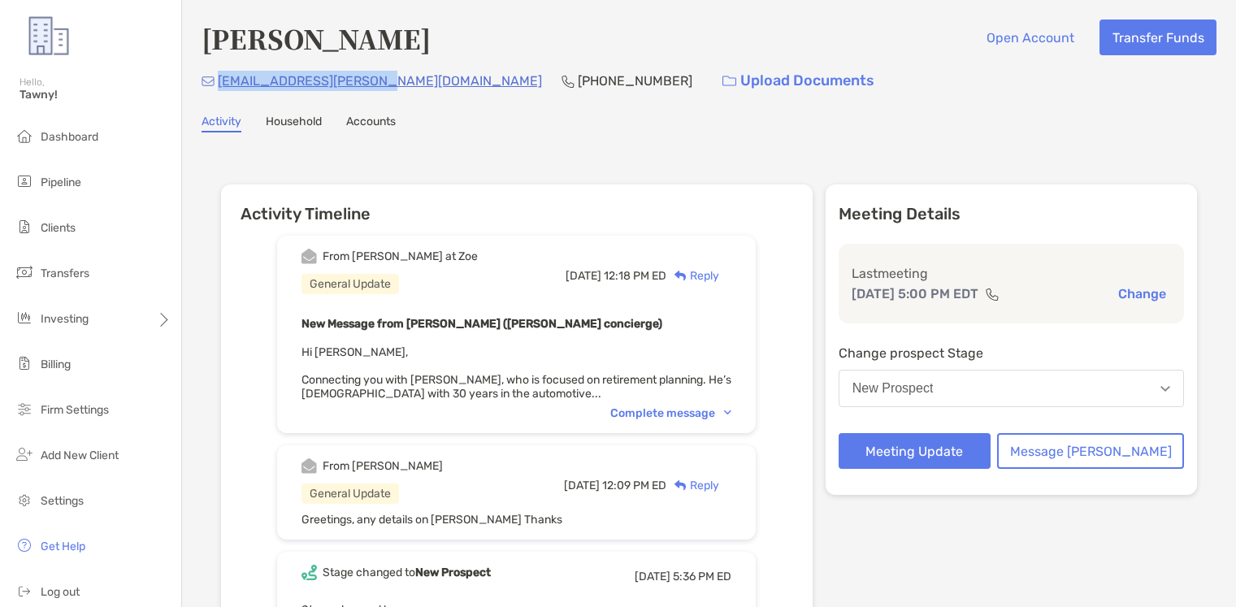 This screenshot has width=1236, height=607. What do you see at coordinates (80, 455) in the screenshot?
I see `span: Add New Client` at bounding box center [80, 455].